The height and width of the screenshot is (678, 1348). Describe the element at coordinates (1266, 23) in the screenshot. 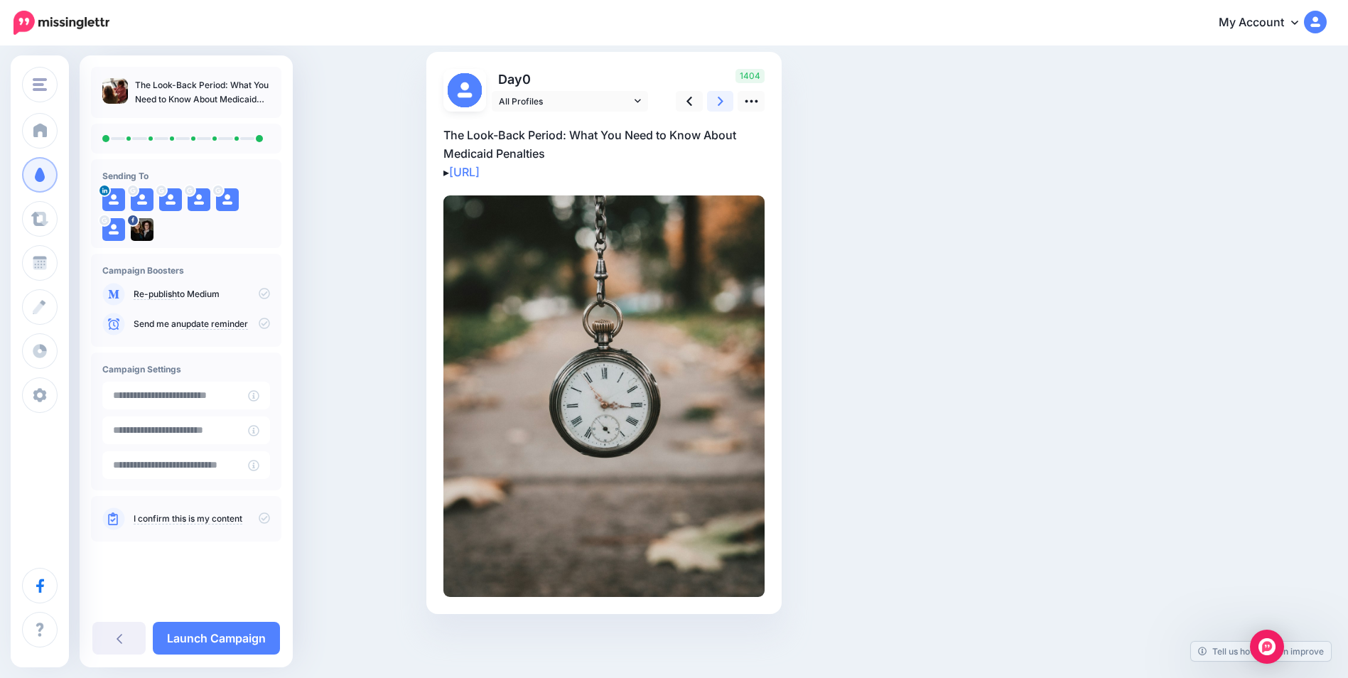

I see `a: My Account` at that location.